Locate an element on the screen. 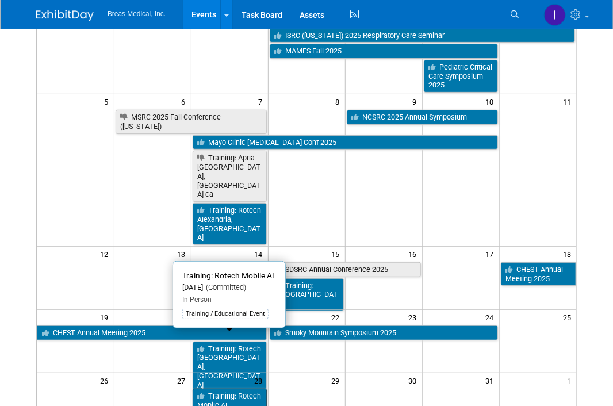 This screenshot has width=613, height=406. span: 15 is located at coordinates (338, 254).